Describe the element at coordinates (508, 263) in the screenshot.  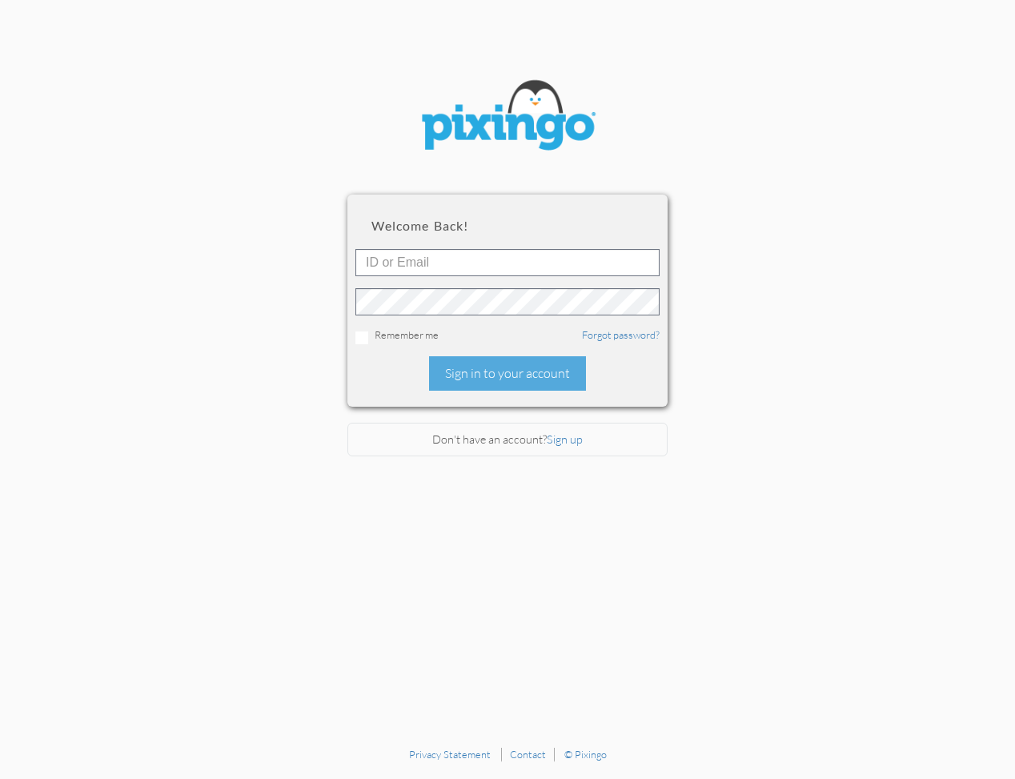
I see `input: ID or Email` at that location.